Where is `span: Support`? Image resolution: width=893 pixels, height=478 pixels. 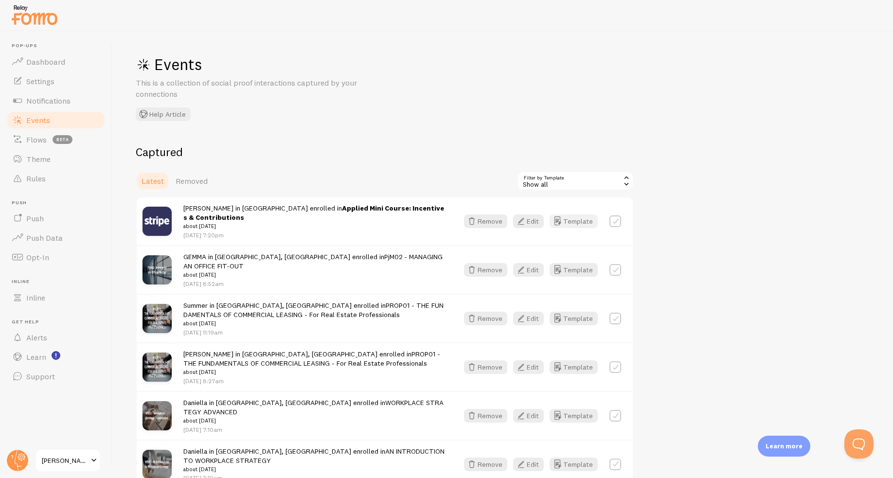
span: Support is located at coordinates (40, 377).